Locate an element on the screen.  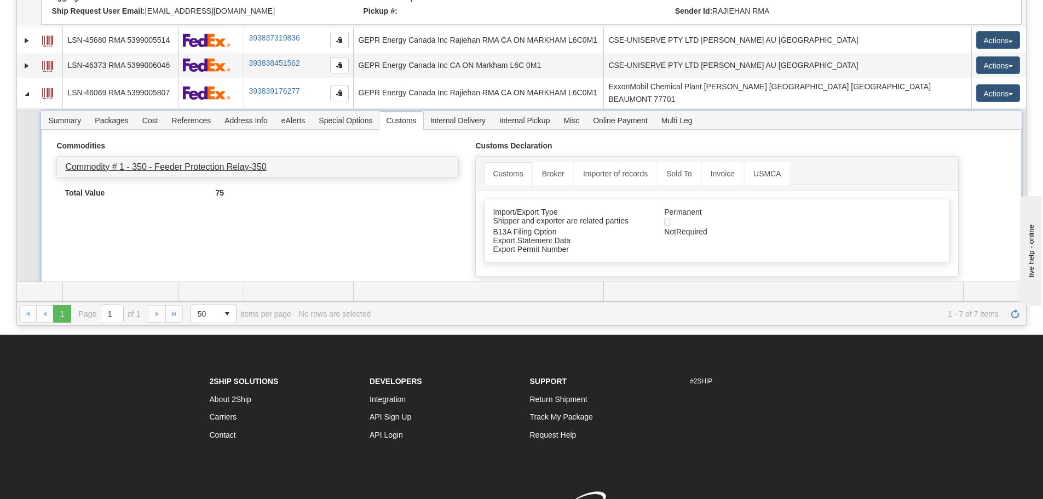
span: Internal Pickup is located at coordinates (525, 120).